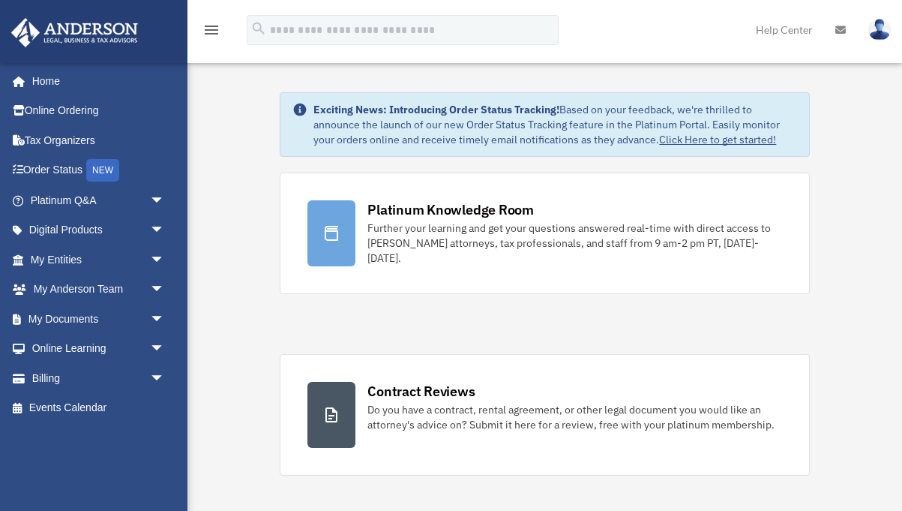 The image size is (902, 511). I want to click on a: Online Ordering, so click(99, 111).